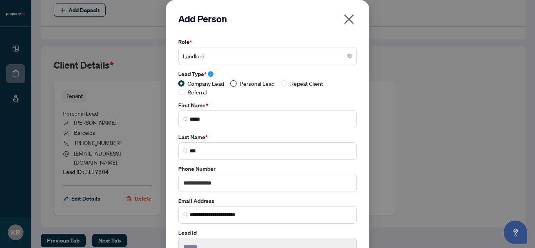  I want to click on span: Landlord, so click(267, 56).